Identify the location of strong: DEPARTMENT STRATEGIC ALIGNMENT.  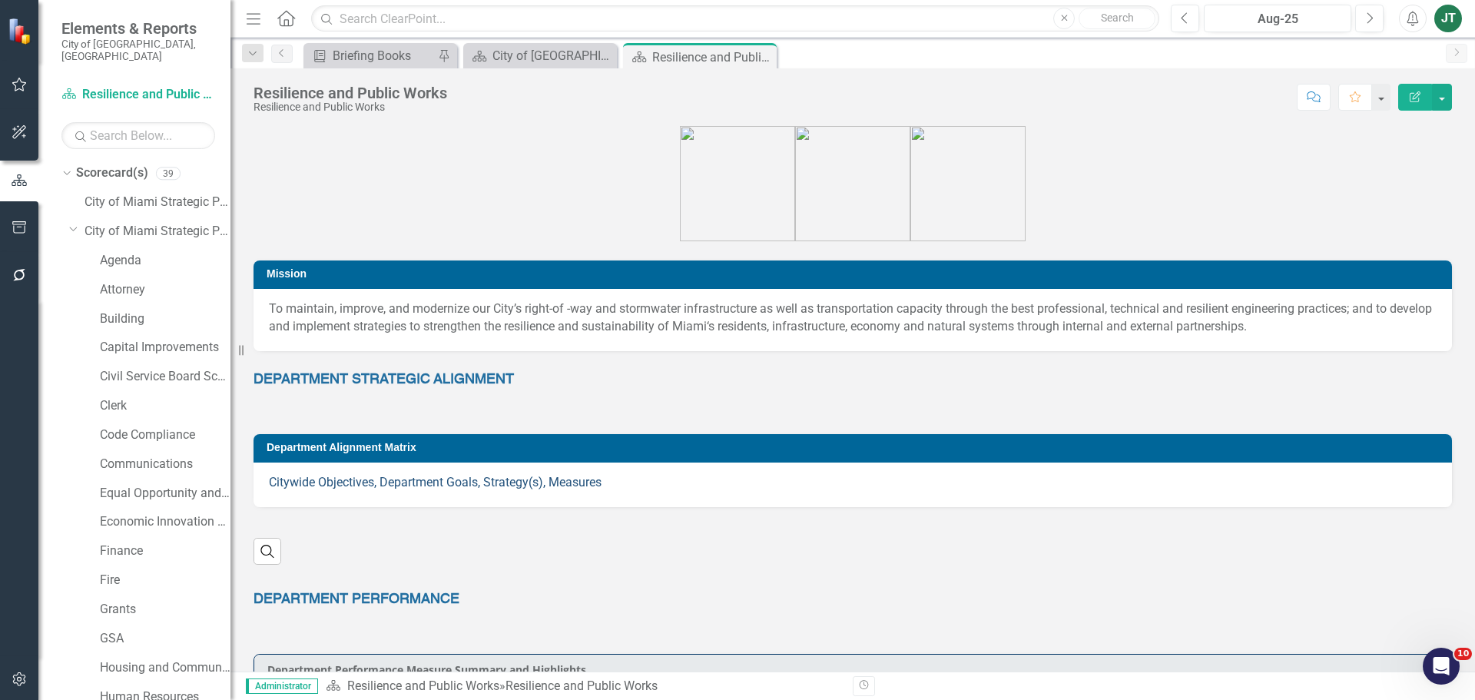
(383, 379).